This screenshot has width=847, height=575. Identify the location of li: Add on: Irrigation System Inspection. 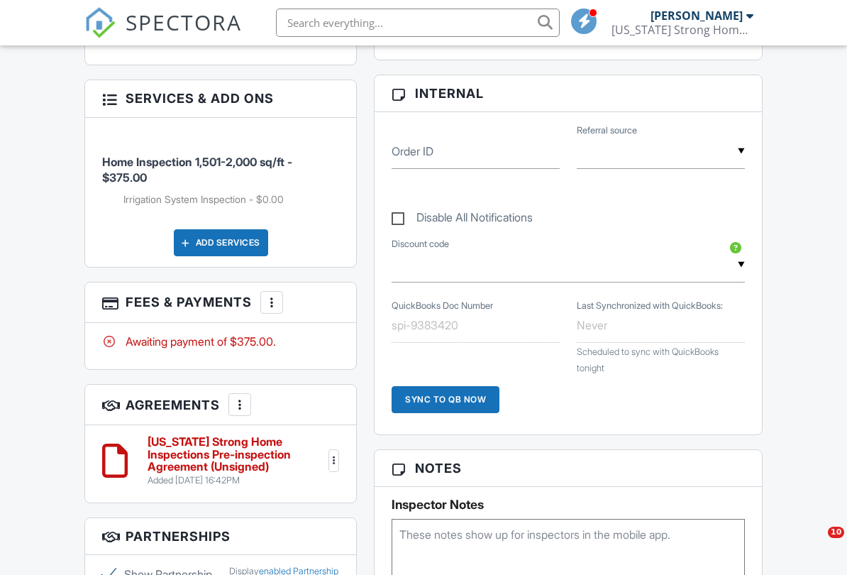
(231, 199).